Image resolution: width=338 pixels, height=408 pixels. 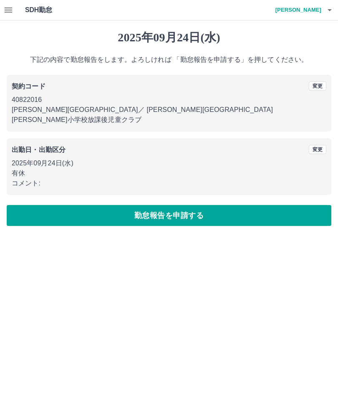 I want to click on button: 勤怠報告を申請する, so click(x=169, y=216).